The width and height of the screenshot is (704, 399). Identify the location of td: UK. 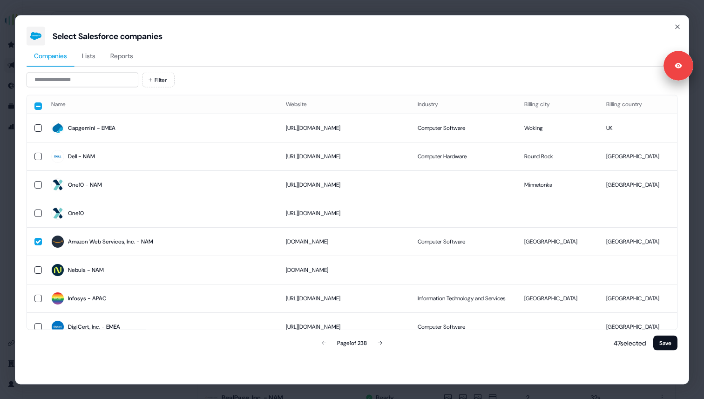
(638, 128).